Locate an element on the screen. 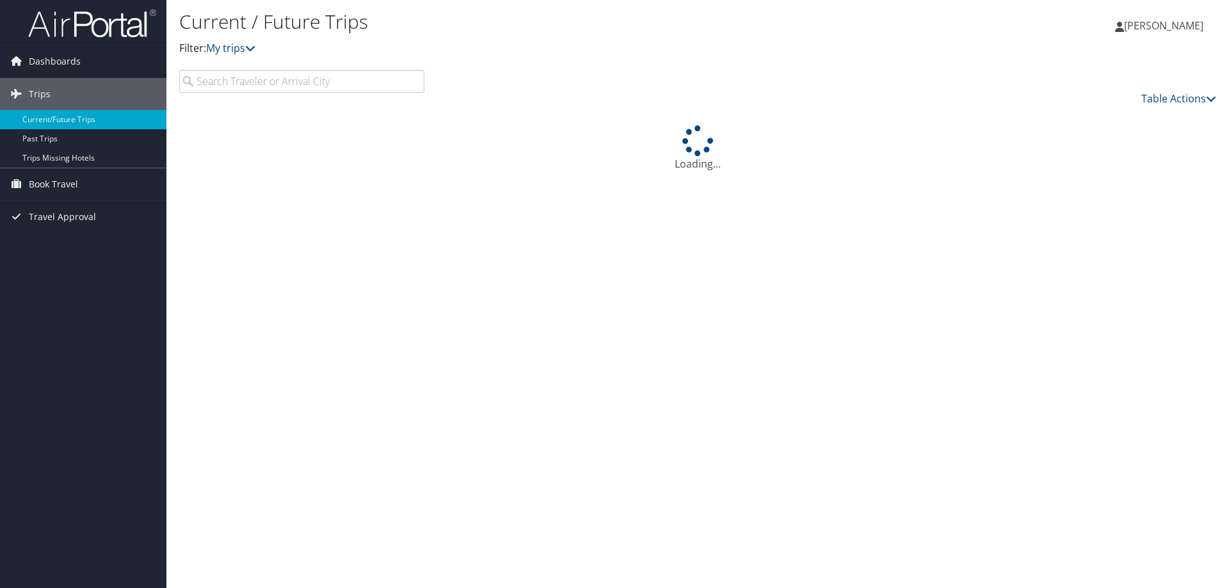  span: Trips is located at coordinates (40, 94).